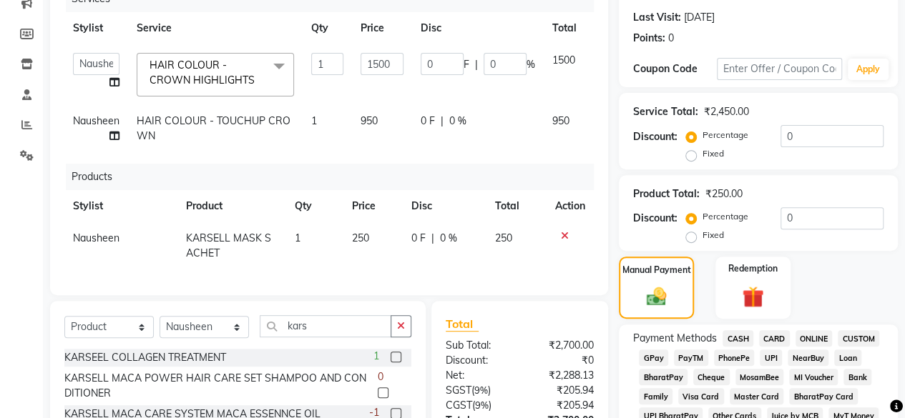 This screenshot has width=905, height=418. Describe the element at coordinates (671, 38) in the screenshot. I see `div: 0` at that location.